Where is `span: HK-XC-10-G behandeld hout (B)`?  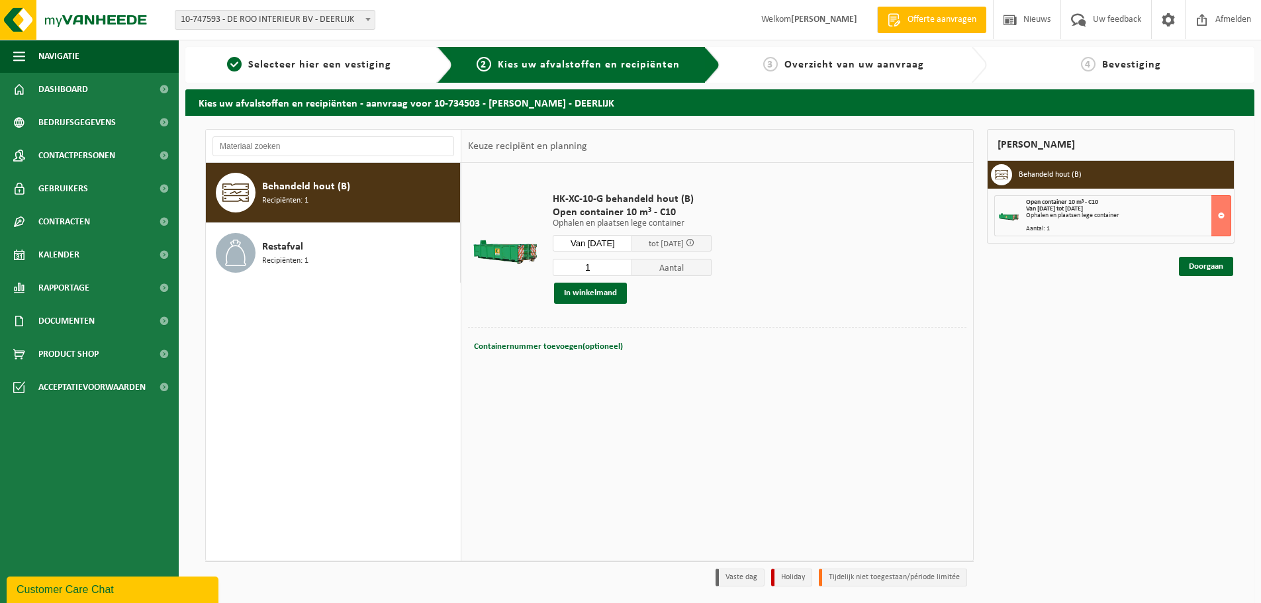 span: HK-XC-10-G behandeld hout (B) is located at coordinates (632, 199).